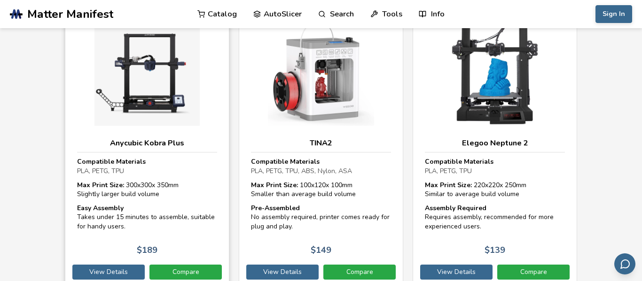 The image size is (642, 281). I want to click on h3: Elegoo Neptune 2, so click(495, 143).